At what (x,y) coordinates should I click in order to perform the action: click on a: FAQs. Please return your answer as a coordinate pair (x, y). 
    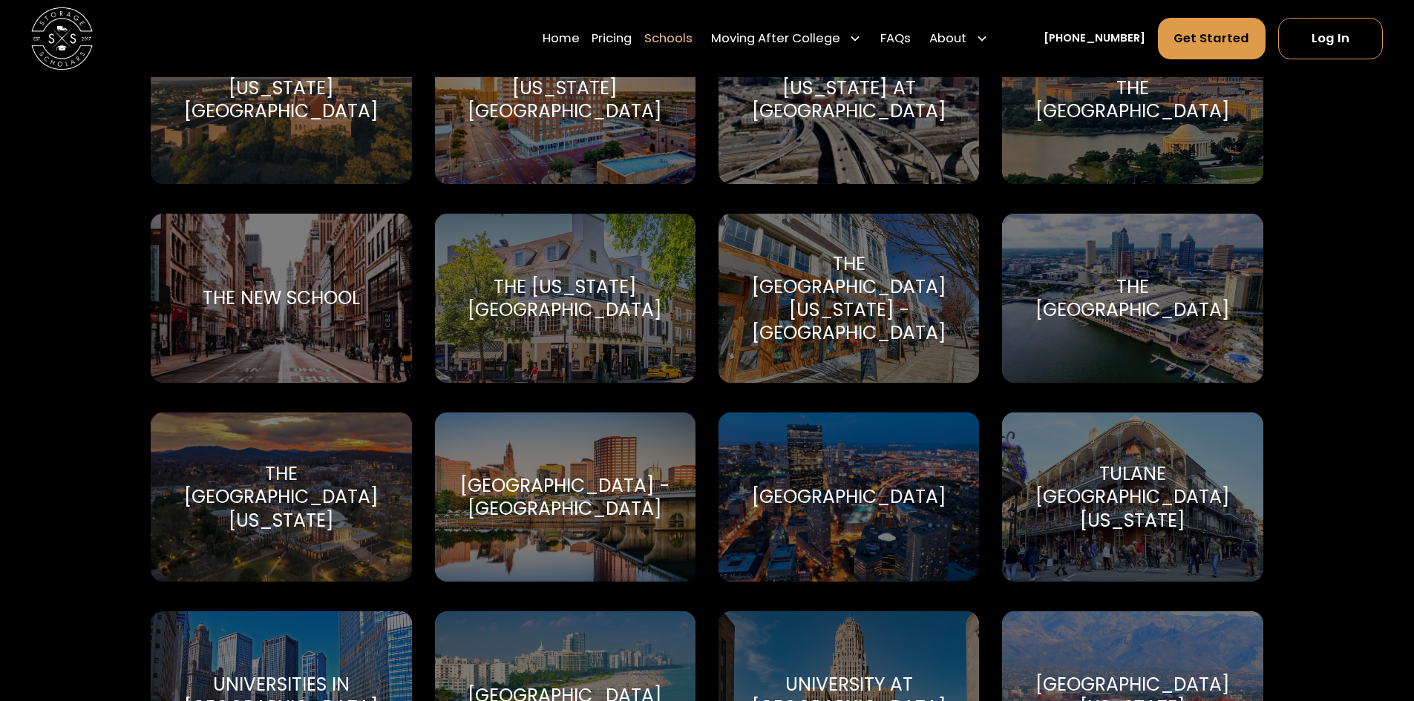
    Looking at the image, I should click on (895, 39).